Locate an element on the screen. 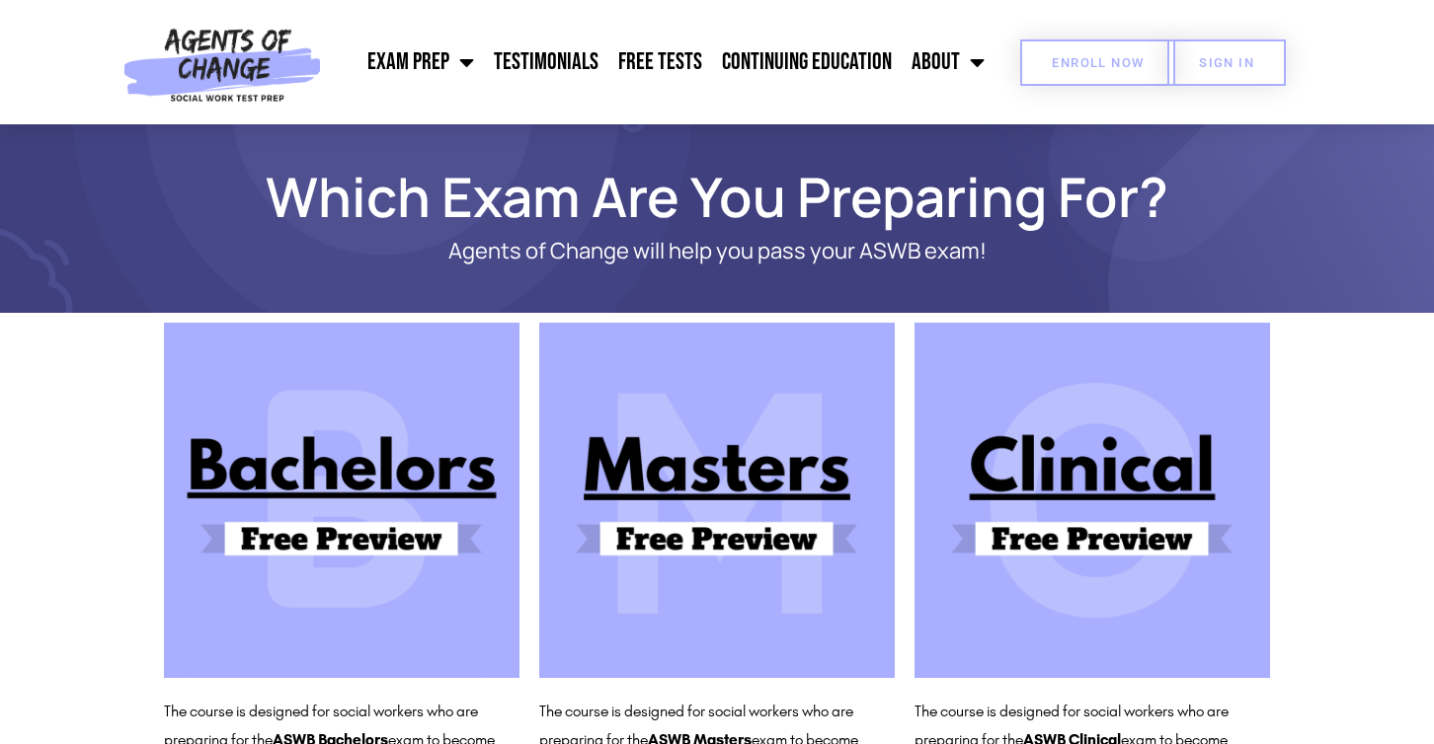  span: Enroll Now is located at coordinates (1097, 62).